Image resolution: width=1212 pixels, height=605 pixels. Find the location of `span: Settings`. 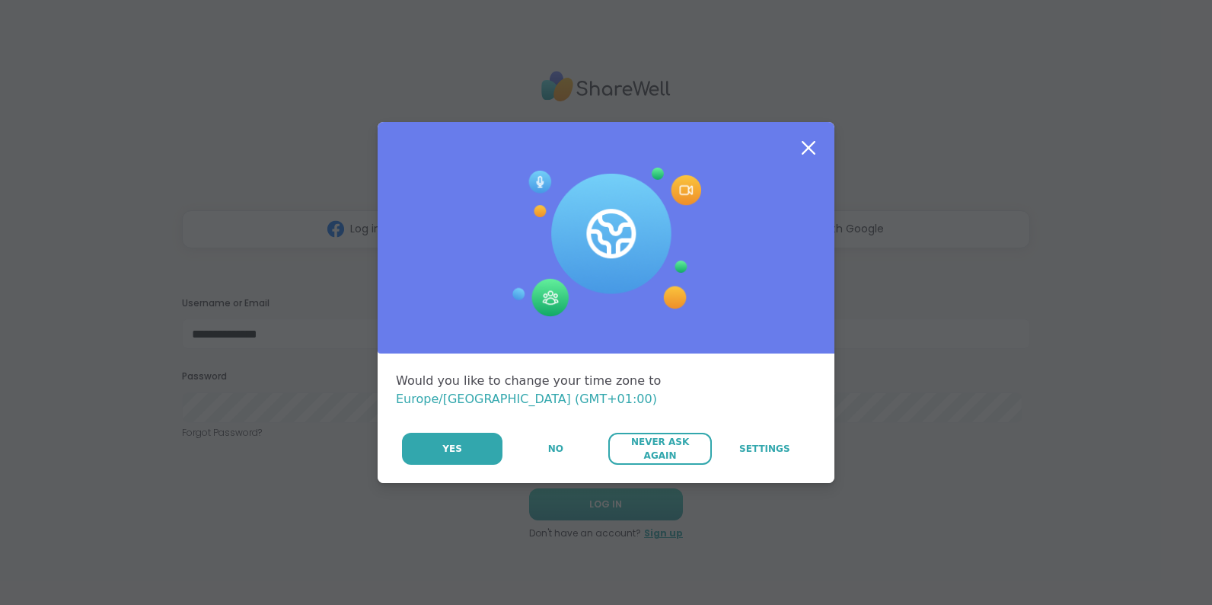

span: Settings is located at coordinates (765, 449).